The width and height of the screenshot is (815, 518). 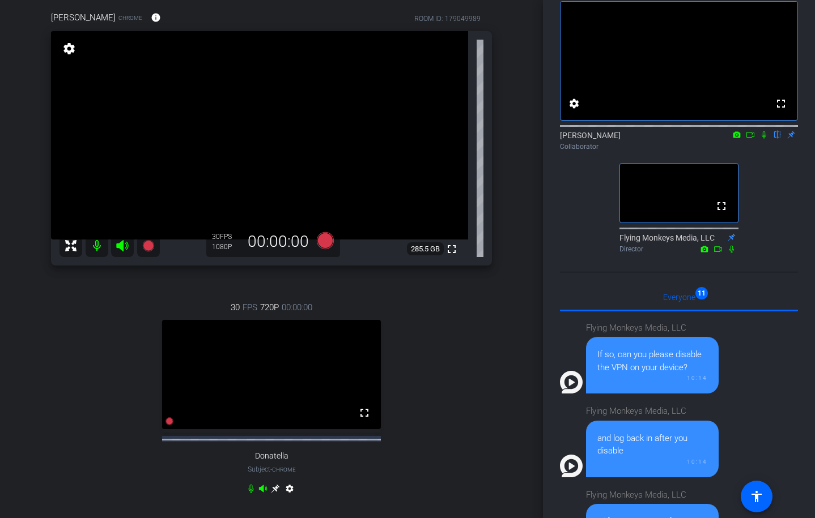 I want to click on span: Subject, so click(x=271, y=470).